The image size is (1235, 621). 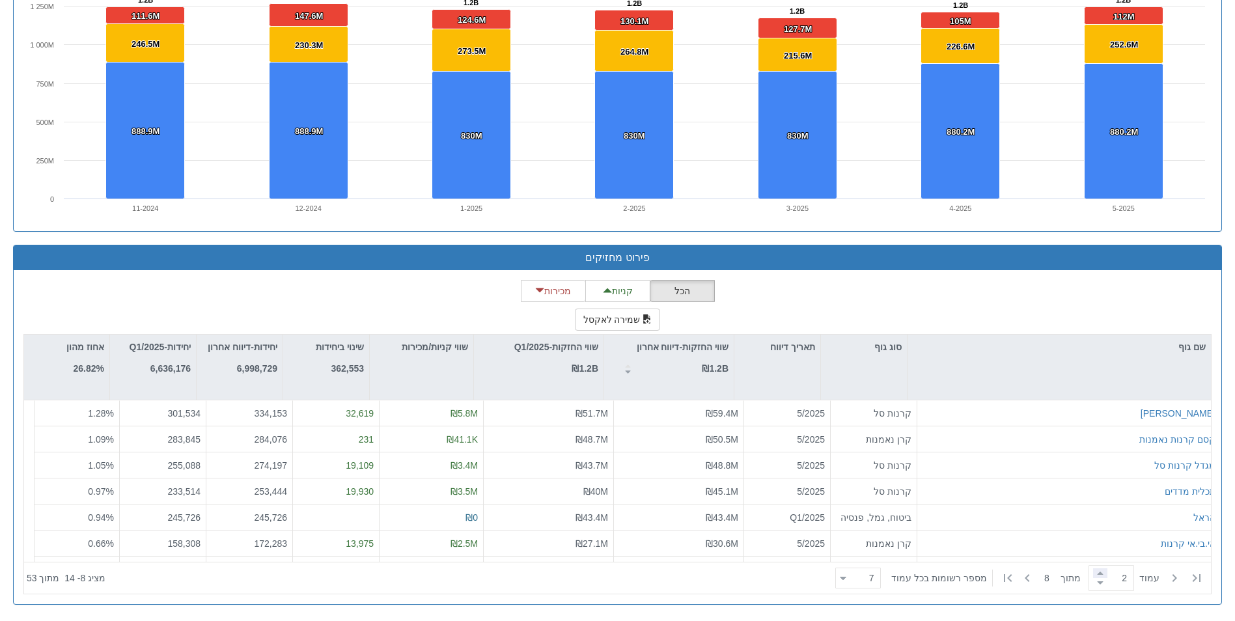 I want to click on div: 231, so click(x=336, y=440).